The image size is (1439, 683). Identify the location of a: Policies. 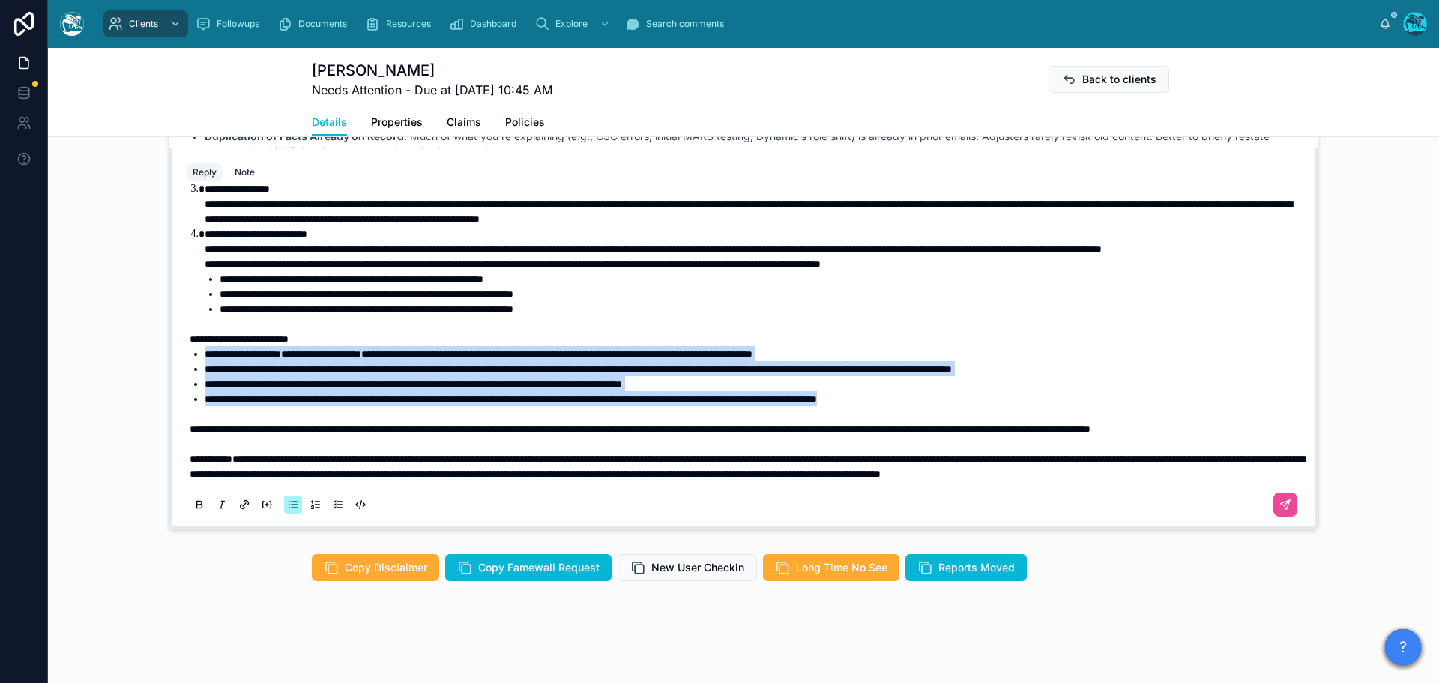
(524, 124).